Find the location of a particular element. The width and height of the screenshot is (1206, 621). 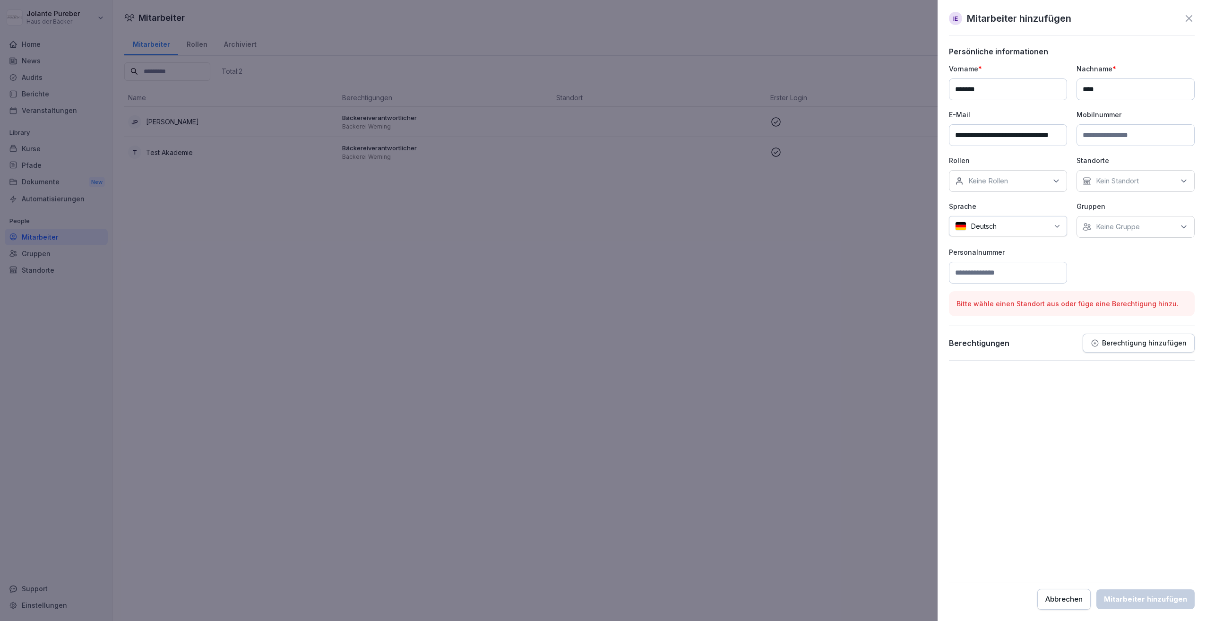

div: Abbrechen is located at coordinates (1064, 599).